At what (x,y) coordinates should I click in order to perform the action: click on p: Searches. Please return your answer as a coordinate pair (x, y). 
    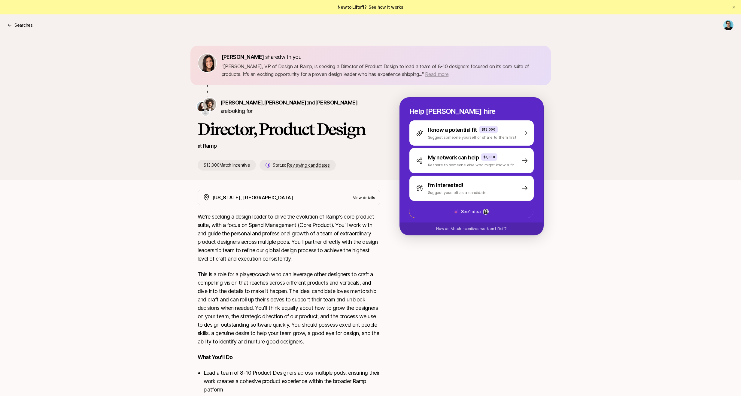
    Looking at the image, I should click on (23, 25).